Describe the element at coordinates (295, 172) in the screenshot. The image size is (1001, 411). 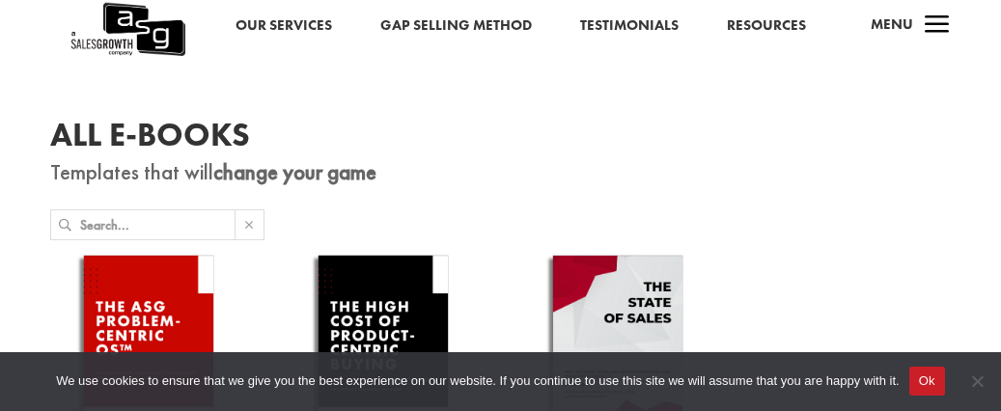
I see `strong: change your game` at that location.